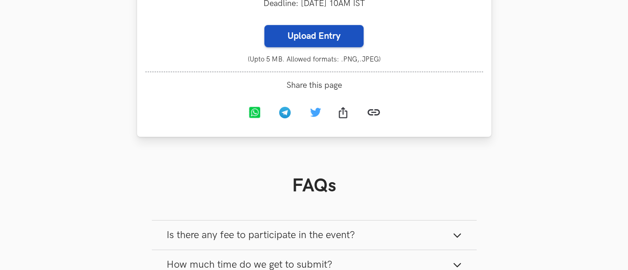  Describe the element at coordinates (314, 234) in the screenshot. I see `button: Is there any fee to participate in the event?` at that location.